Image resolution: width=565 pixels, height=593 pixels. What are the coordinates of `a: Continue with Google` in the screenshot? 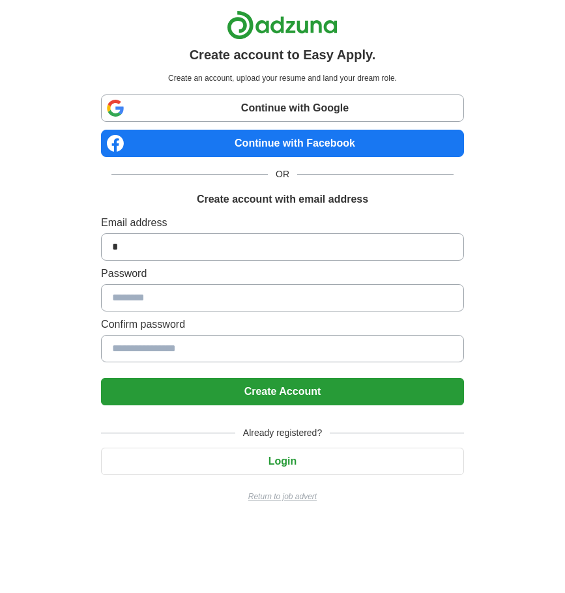 It's located at (282, 108).